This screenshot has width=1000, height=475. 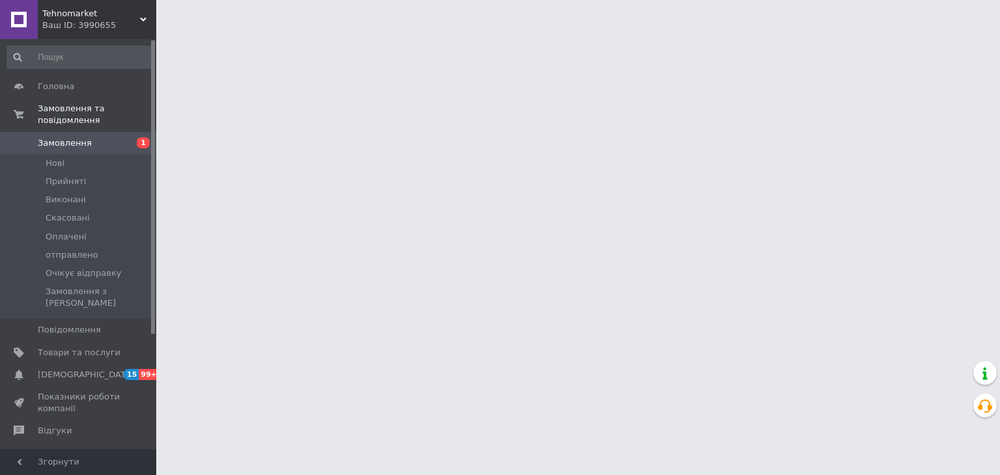 I want to click on span: Очікує відправку, so click(x=83, y=273).